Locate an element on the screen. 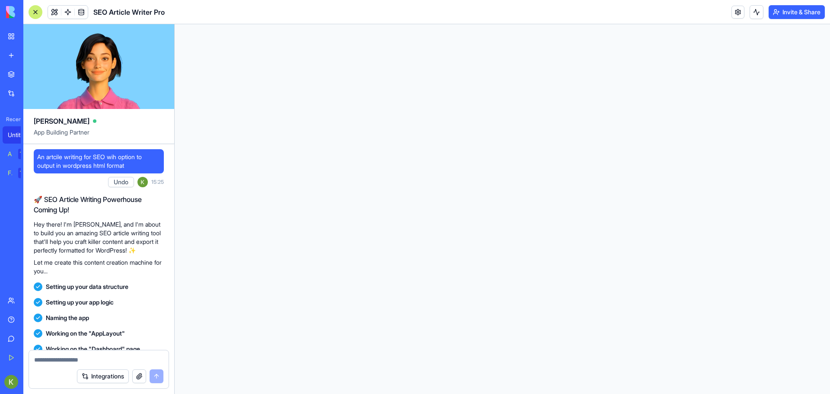 The width and height of the screenshot is (830, 394). span: Setting up your data structure is located at coordinates (87, 287).